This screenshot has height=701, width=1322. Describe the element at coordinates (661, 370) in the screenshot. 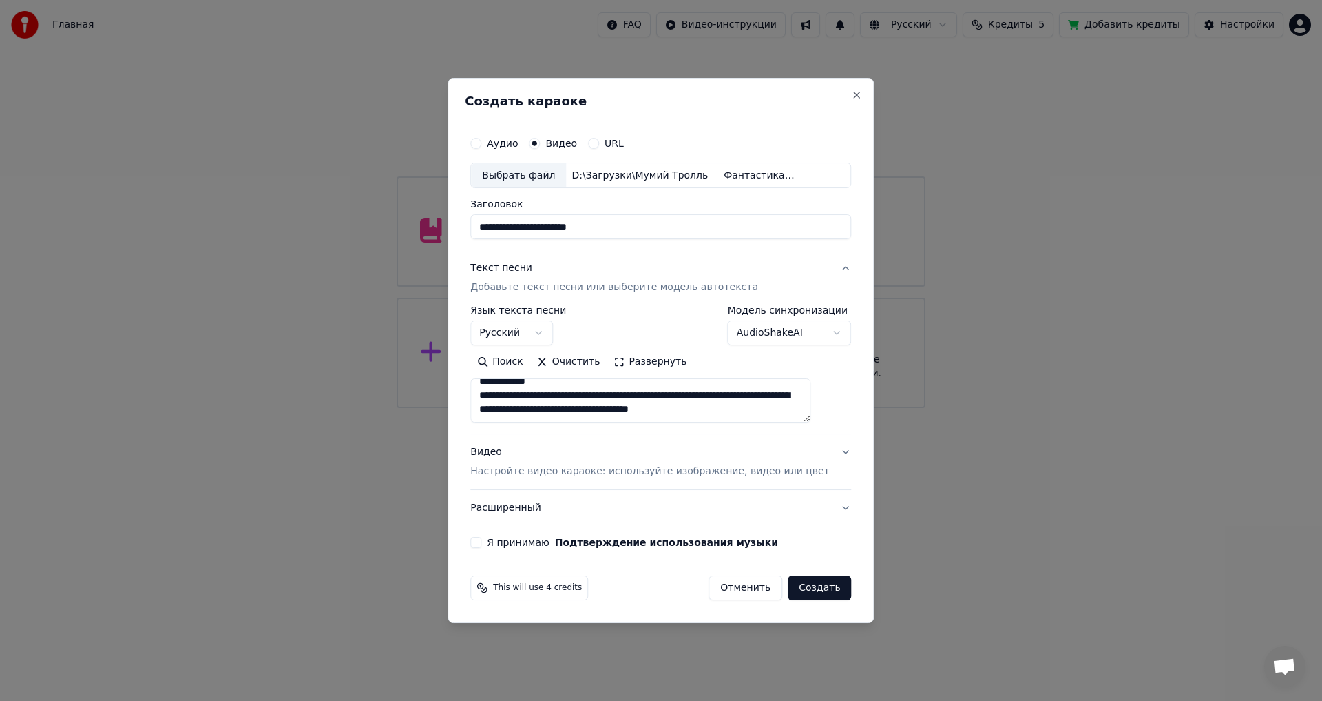

I see `div: Текст песниДобавьте текст песни или выберите модель автотекста` at that location.